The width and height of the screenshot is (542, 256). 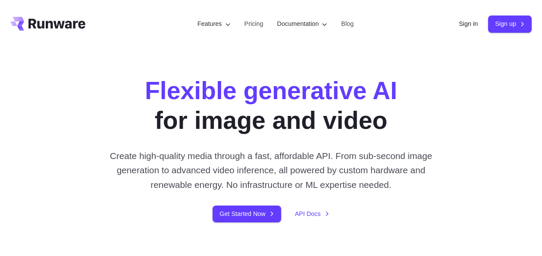 What do you see at coordinates (312, 214) in the screenshot?
I see `a: API Docs` at bounding box center [312, 214].